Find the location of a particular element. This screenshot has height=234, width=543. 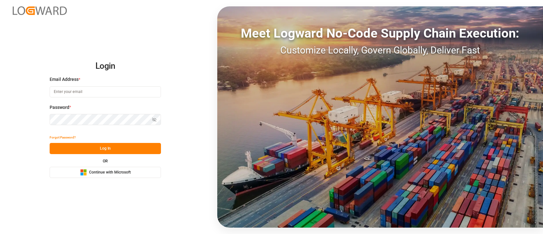

button: Forgot Password? is located at coordinates (63, 137).